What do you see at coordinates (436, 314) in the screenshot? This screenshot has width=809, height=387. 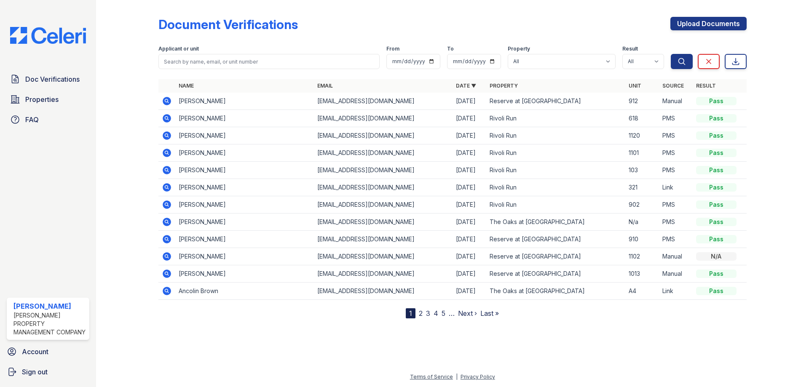 I see `a: 4` at bounding box center [436, 314].